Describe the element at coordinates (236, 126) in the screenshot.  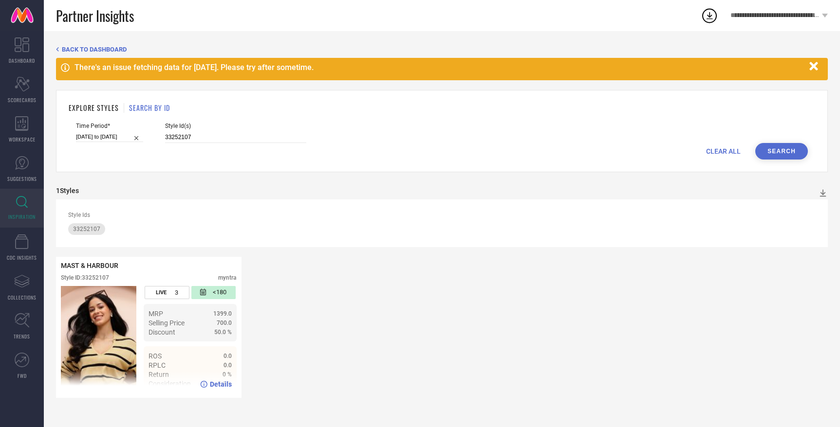
I see `span: Style Id(s)` at that location.